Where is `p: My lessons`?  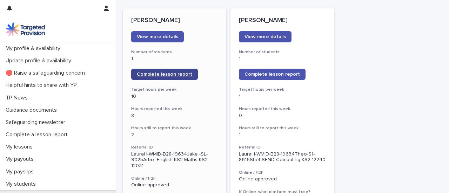
p: My lessons is located at coordinates (20, 147).